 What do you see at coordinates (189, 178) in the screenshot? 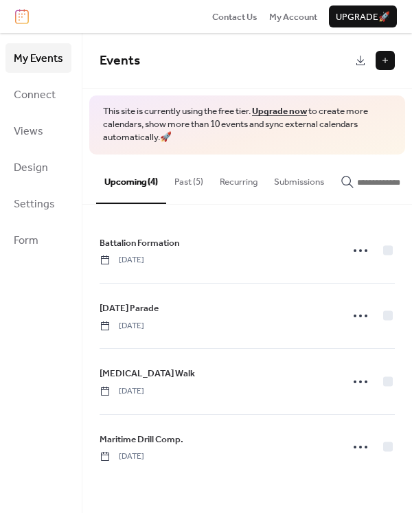
I see `button: Past (5)` at bounding box center [189, 178].